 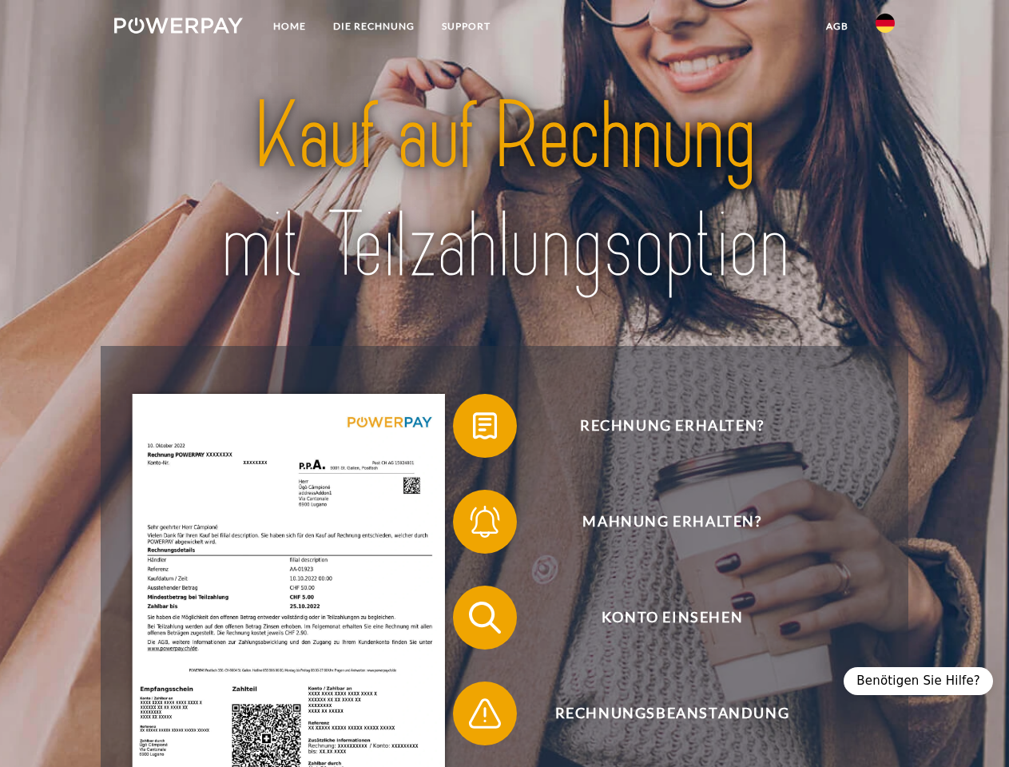 What do you see at coordinates (485, 617) in the screenshot?
I see `img: qb_search.svg` at bounding box center [485, 617].